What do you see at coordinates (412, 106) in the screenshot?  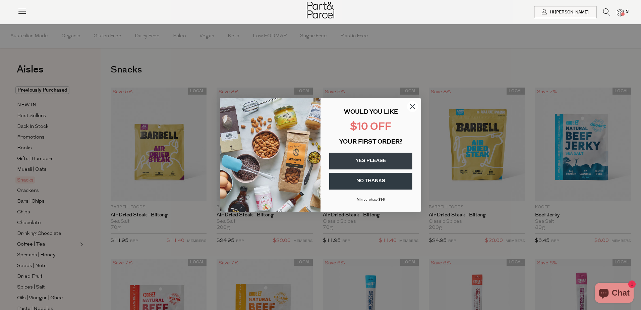 I see `button: Close dialog` at bounding box center [412, 106].